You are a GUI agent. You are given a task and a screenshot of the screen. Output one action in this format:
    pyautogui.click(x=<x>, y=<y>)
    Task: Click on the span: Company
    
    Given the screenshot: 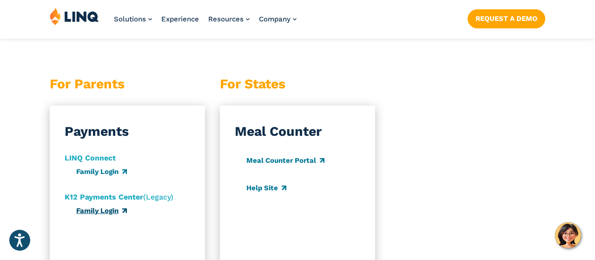 What is the action you would take?
    pyautogui.click(x=275, y=19)
    